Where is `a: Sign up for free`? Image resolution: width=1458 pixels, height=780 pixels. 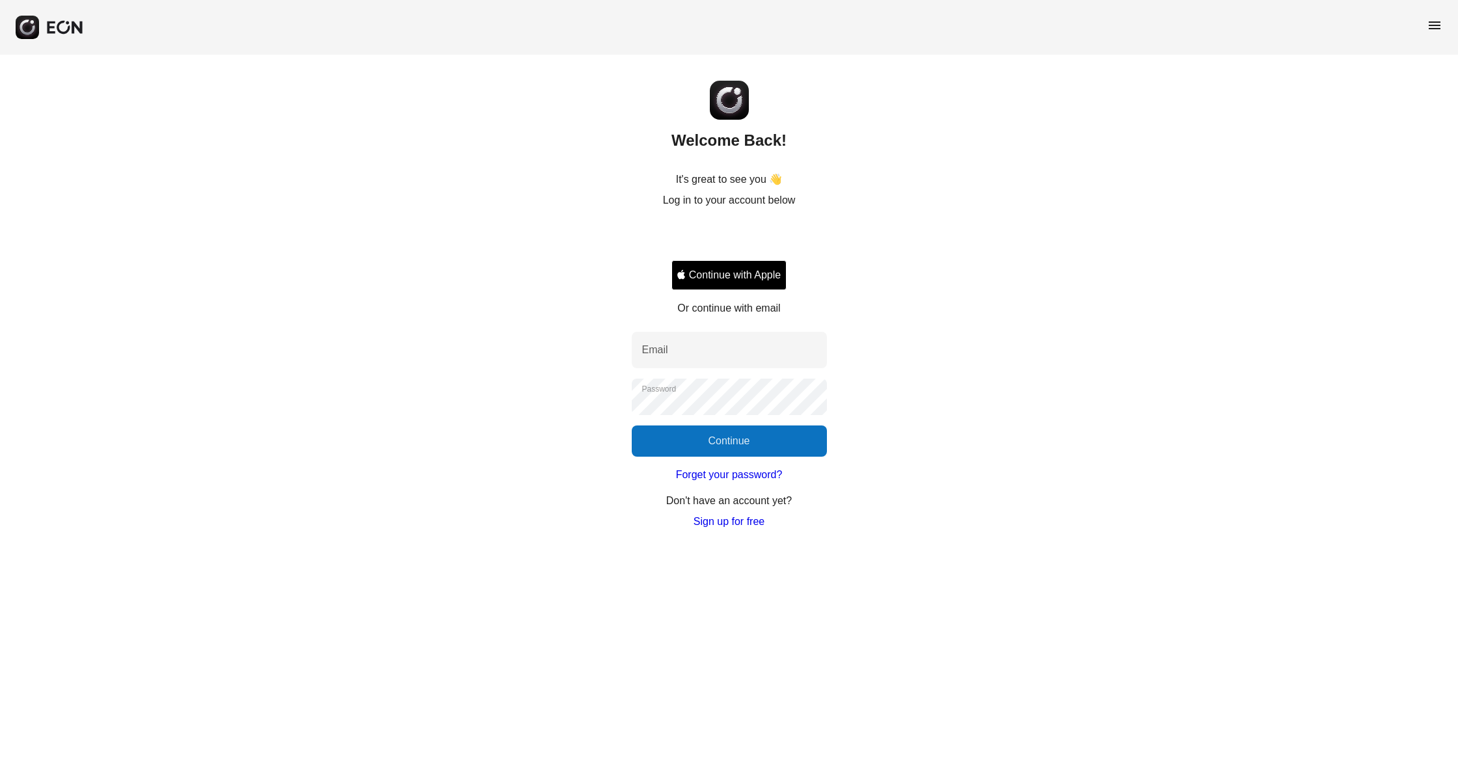
a: Sign up for free is located at coordinates (729, 522).